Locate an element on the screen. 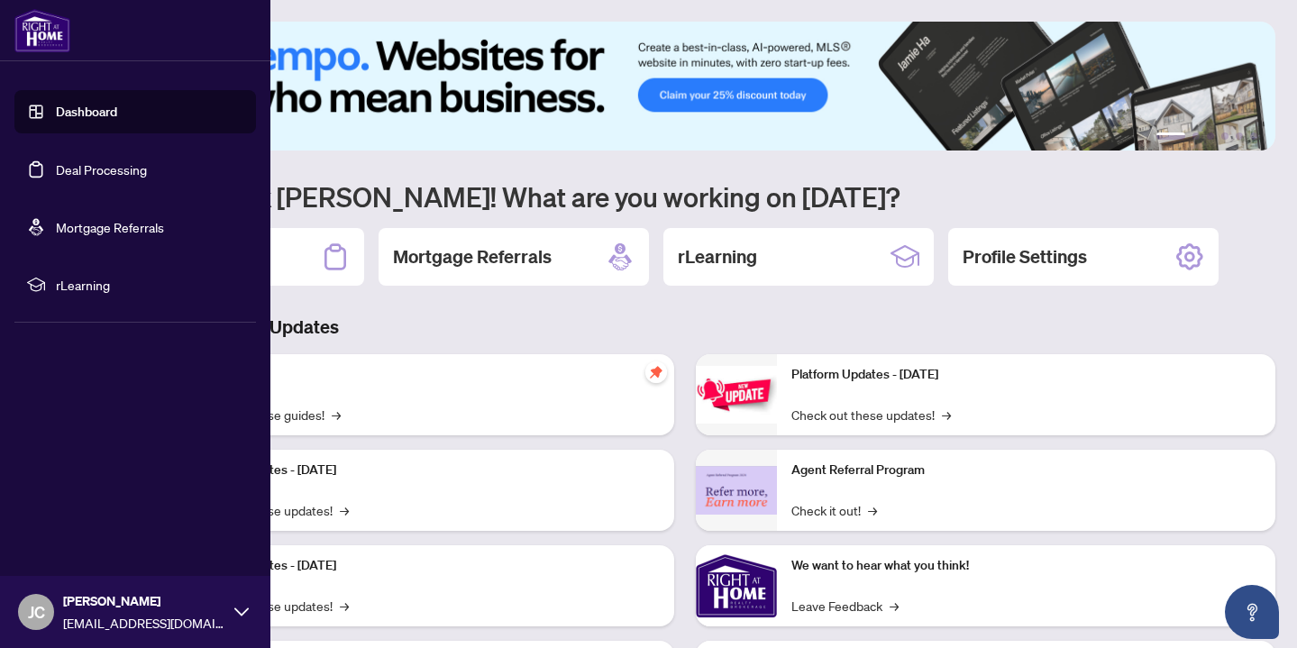  a: Deal Processing is located at coordinates (101, 169).